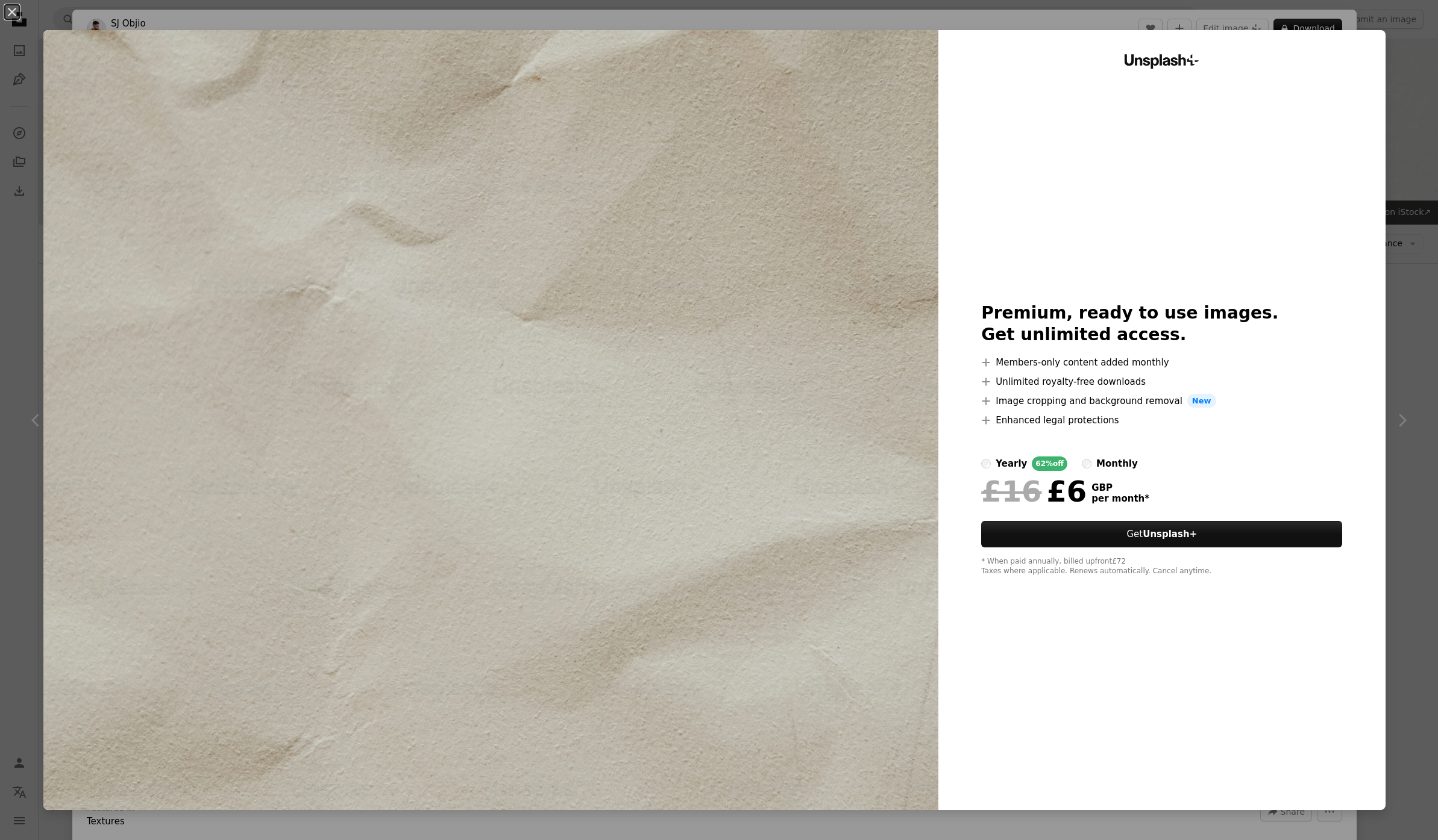 The width and height of the screenshot is (1438, 840). Describe the element at coordinates (1162, 401) in the screenshot. I see `li: Image cropping and background removal` at that location.